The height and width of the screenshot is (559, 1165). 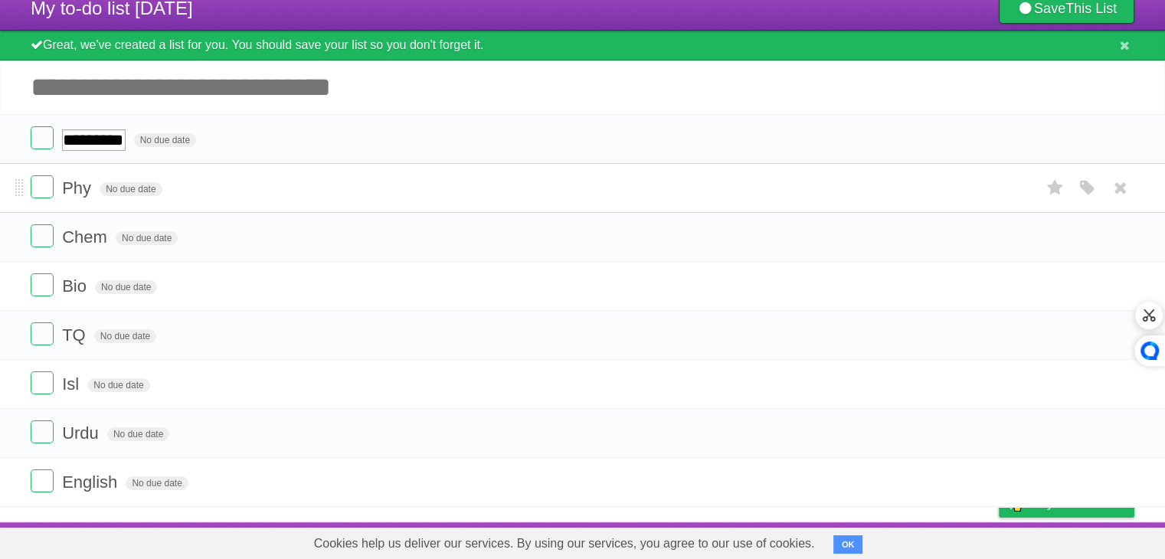 What do you see at coordinates (1086, 541) in the screenshot?
I see `a: Suggest a feature` at bounding box center [1086, 541].